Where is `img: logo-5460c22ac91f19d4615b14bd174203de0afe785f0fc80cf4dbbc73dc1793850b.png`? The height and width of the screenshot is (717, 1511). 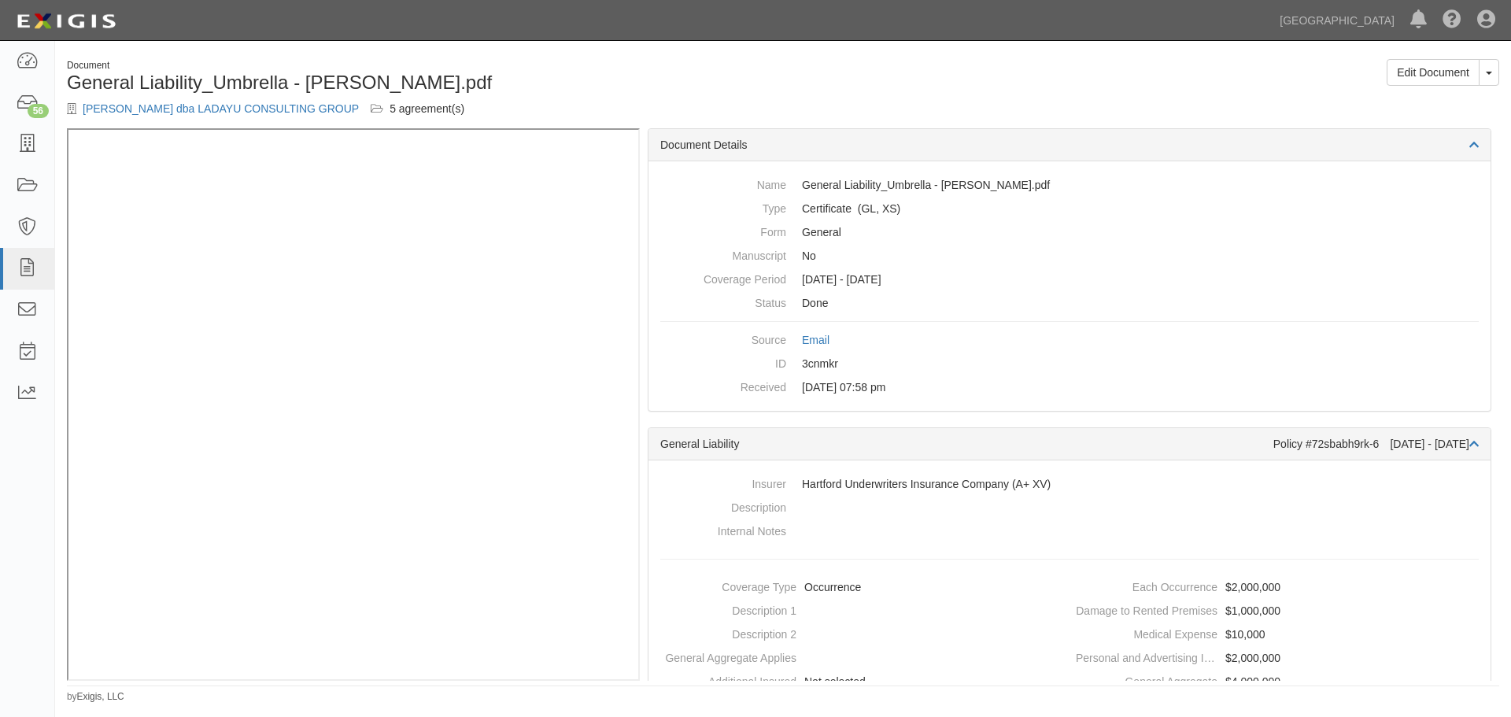
img: logo-5460c22ac91f19d4615b14bd174203de0afe785f0fc80cf4dbbc73dc1793850b.png is located at coordinates (66, 21).